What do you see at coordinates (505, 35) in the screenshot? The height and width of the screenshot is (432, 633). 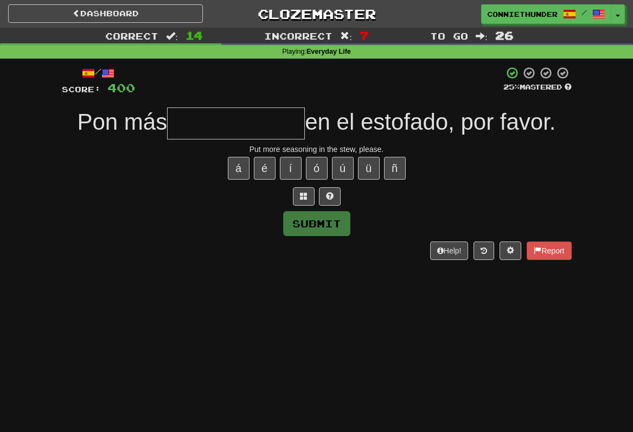 I see `span: 26` at bounding box center [505, 35].